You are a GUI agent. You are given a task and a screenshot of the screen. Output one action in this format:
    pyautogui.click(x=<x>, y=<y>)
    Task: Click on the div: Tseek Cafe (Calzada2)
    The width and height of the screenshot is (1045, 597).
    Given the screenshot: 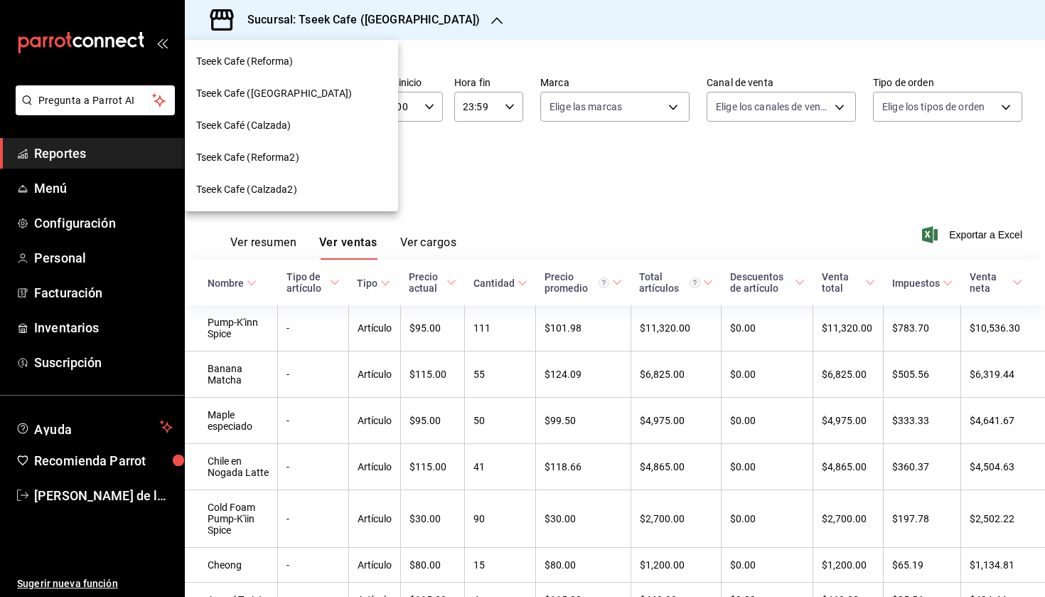 What is the action you would take?
    pyautogui.click(x=292, y=189)
    